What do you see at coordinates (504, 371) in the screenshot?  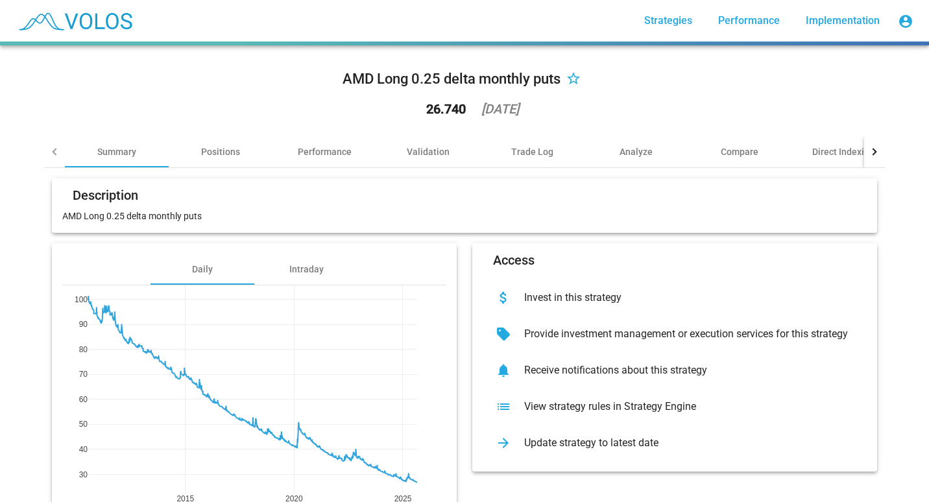 I see `mat-icon: notifications` at bounding box center [504, 371].